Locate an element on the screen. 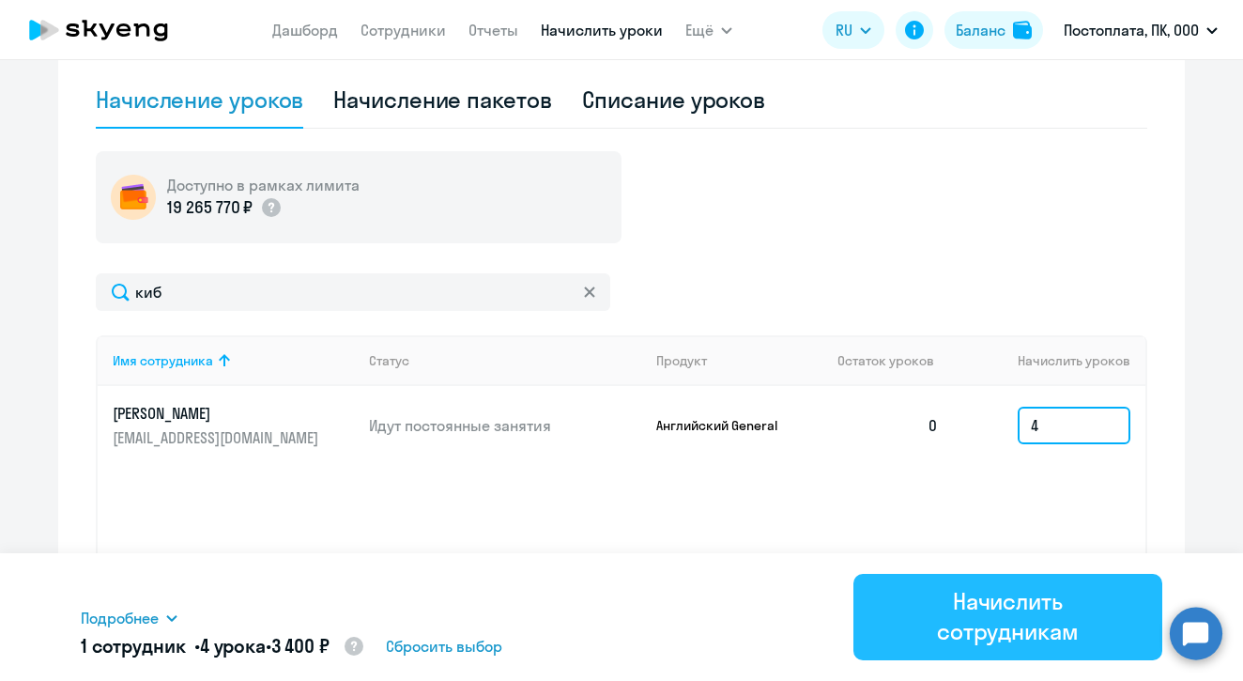  th: Начислить уроков is located at coordinates (1050, 361).